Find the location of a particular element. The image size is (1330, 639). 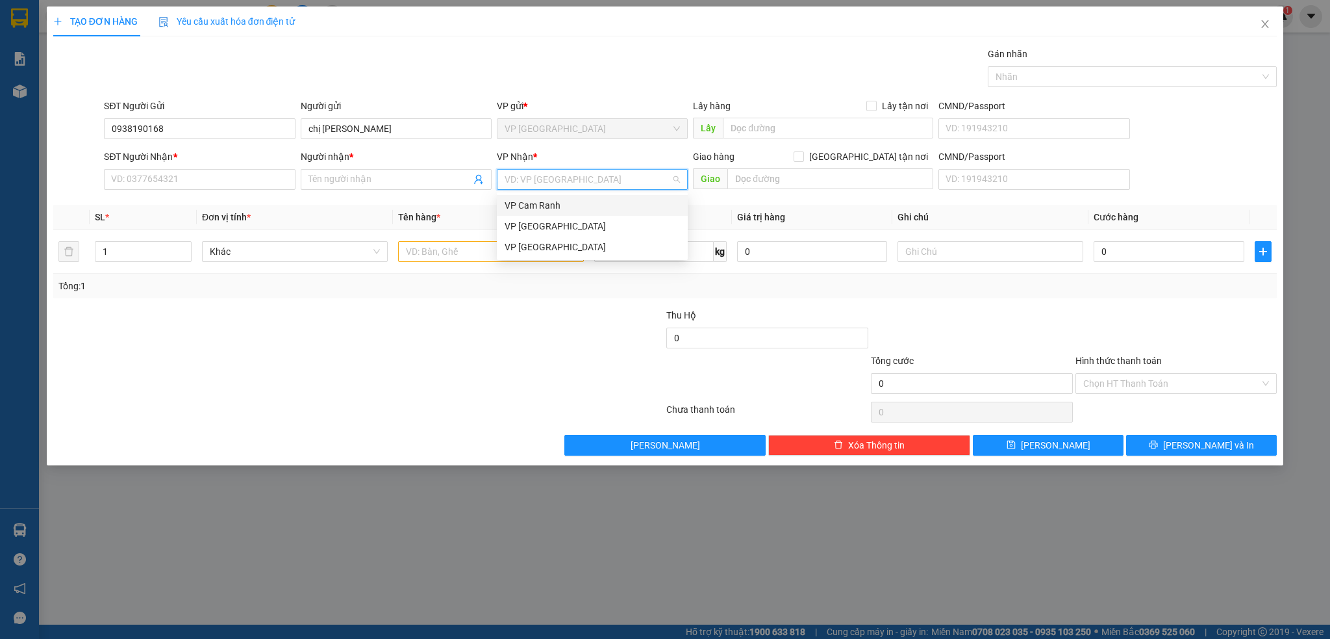

div: VP Cam Ranh is located at coordinates (592, 205).